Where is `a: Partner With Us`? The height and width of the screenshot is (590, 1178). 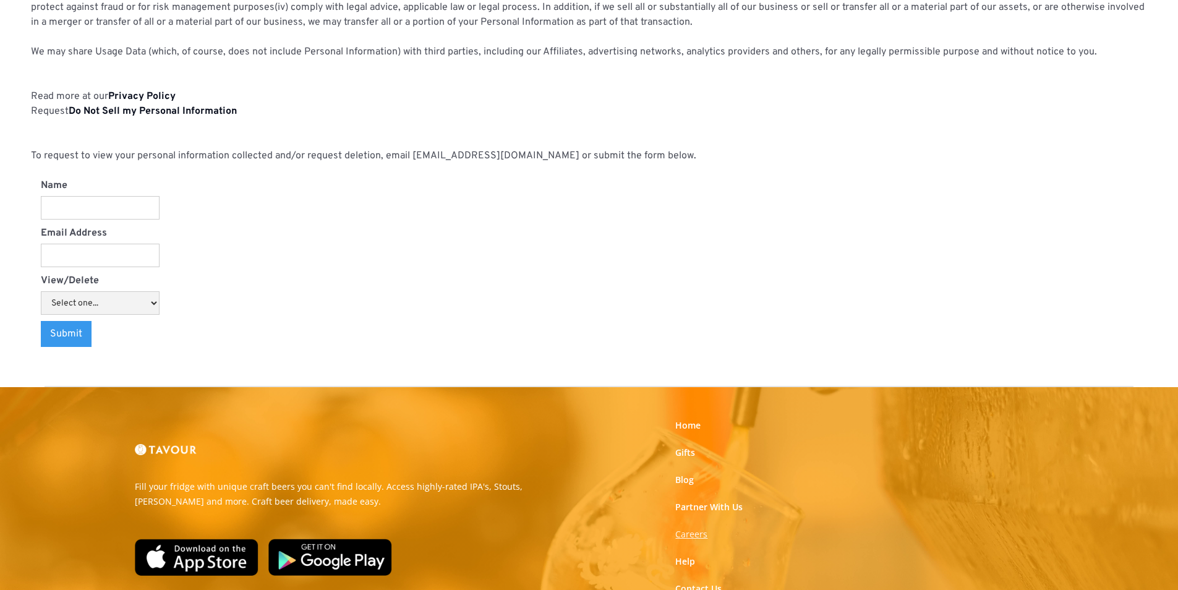
a: Partner With Us is located at coordinates (709, 507).